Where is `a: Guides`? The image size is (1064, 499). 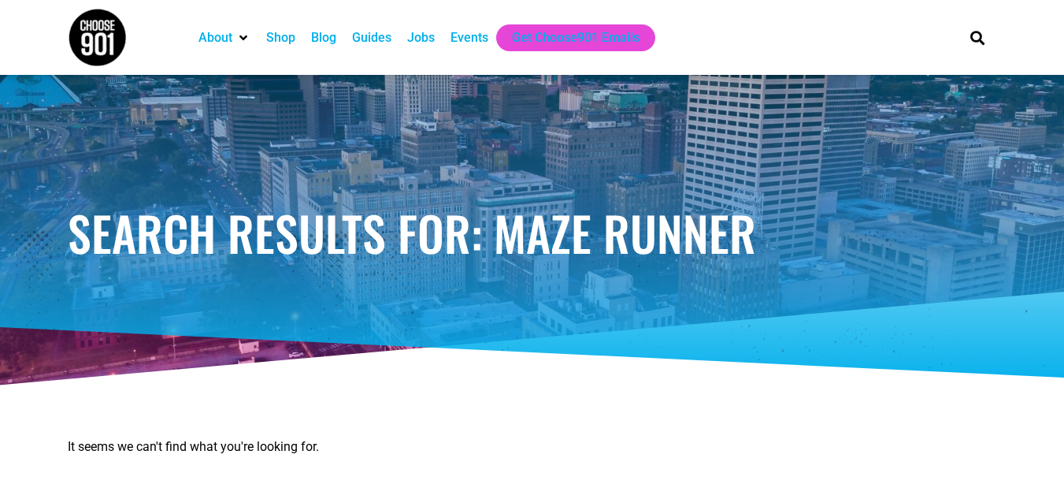 a: Guides is located at coordinates (372, 38).